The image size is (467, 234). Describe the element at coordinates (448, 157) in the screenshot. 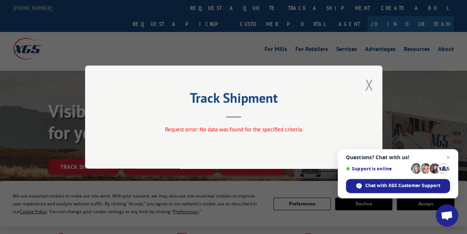

I see `span: Close chat` at that location.